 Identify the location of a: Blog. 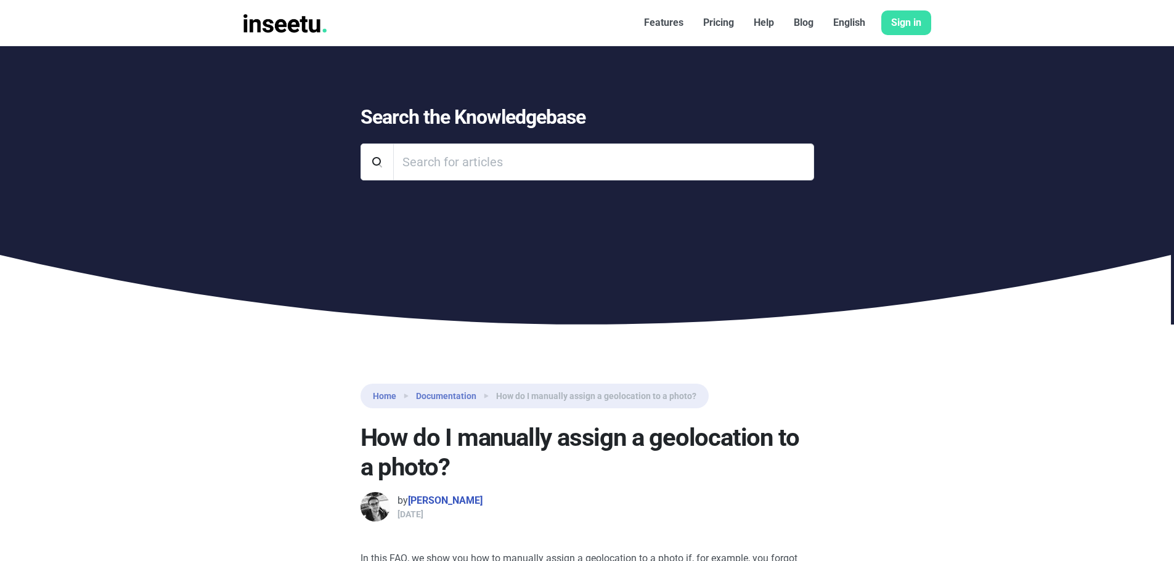
(804, 23).